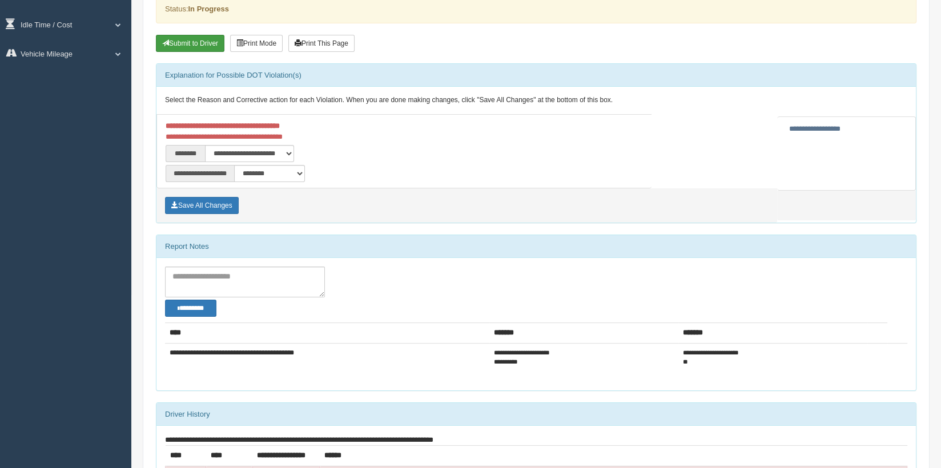 The height and width of the screenshot is (468, 941). What do you see at coordinates (208, 9) in the screenshot?
I see `strong: In Progress` at bounding box center [208, 9].